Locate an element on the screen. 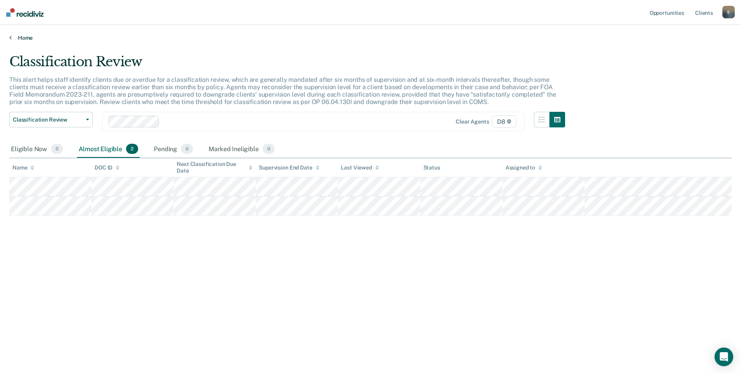  div: Supervision End Date is located at coordinates (289, 167).